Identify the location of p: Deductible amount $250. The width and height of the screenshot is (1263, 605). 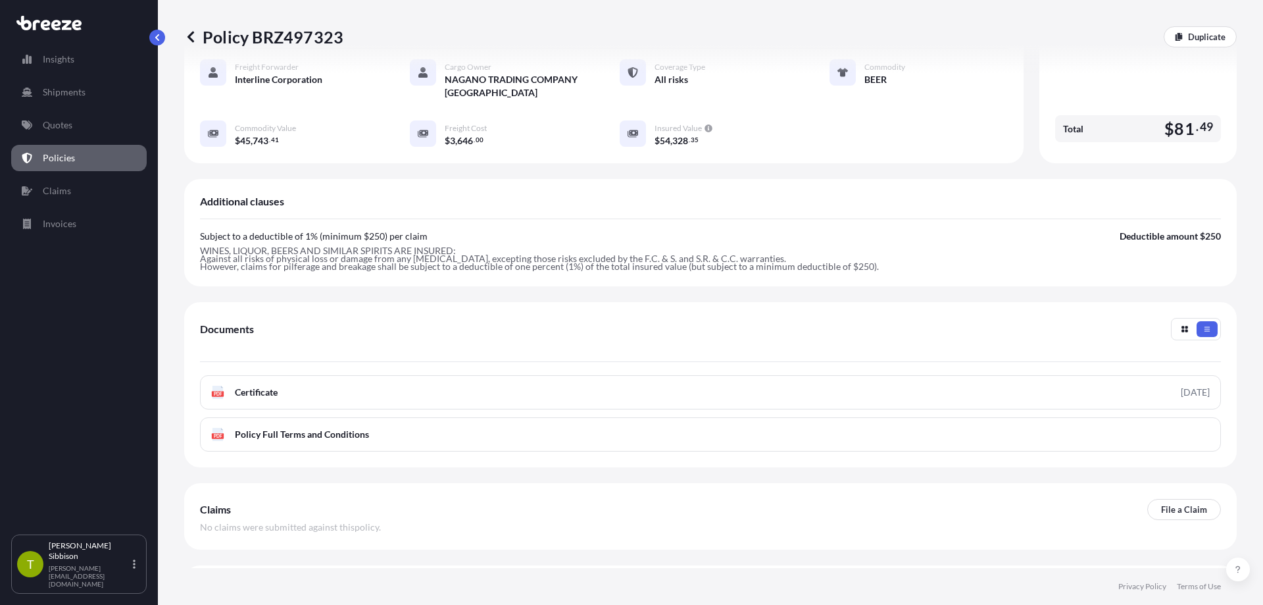
(1170, 236).